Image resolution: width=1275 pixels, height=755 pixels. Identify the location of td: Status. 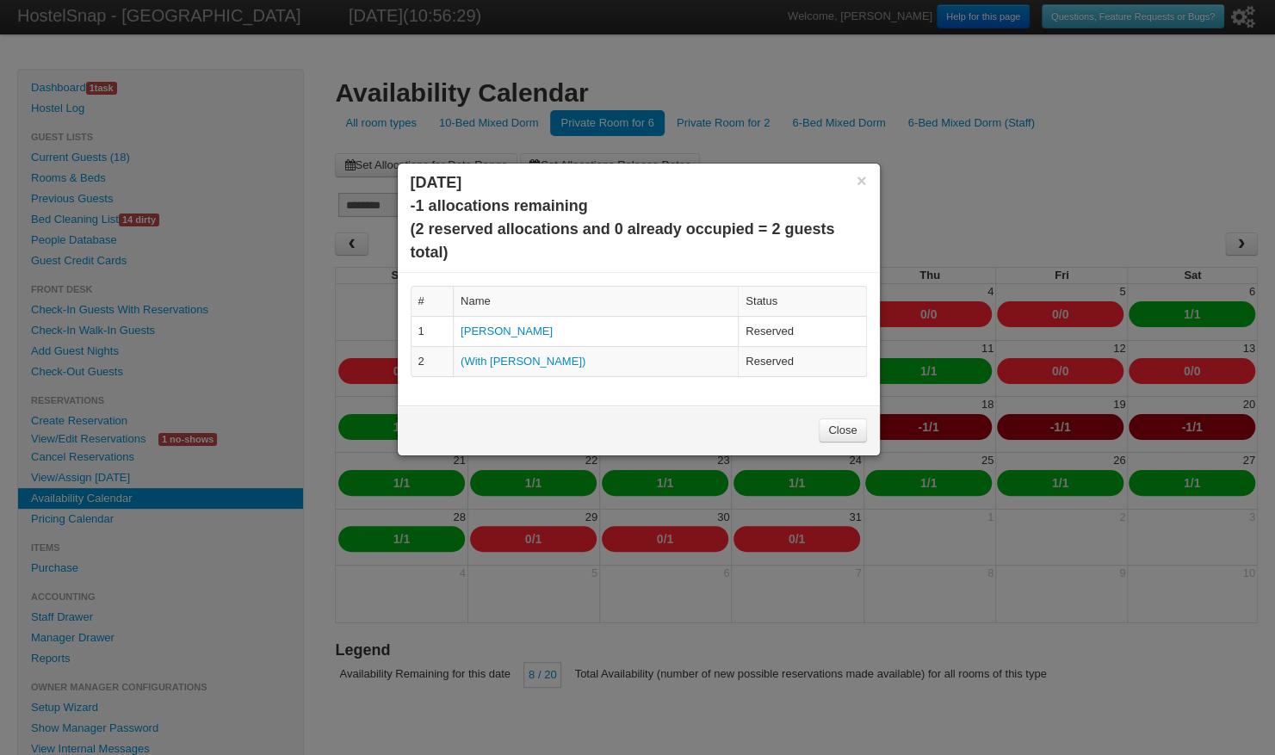
(801, 301).